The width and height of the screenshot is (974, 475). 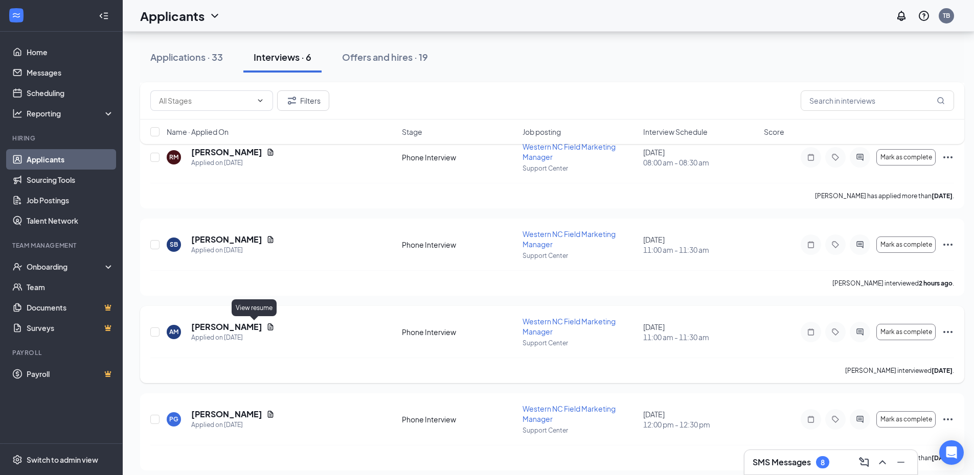 I want to click on svg: WorkstreamLogo, so click(x=16, y=15).